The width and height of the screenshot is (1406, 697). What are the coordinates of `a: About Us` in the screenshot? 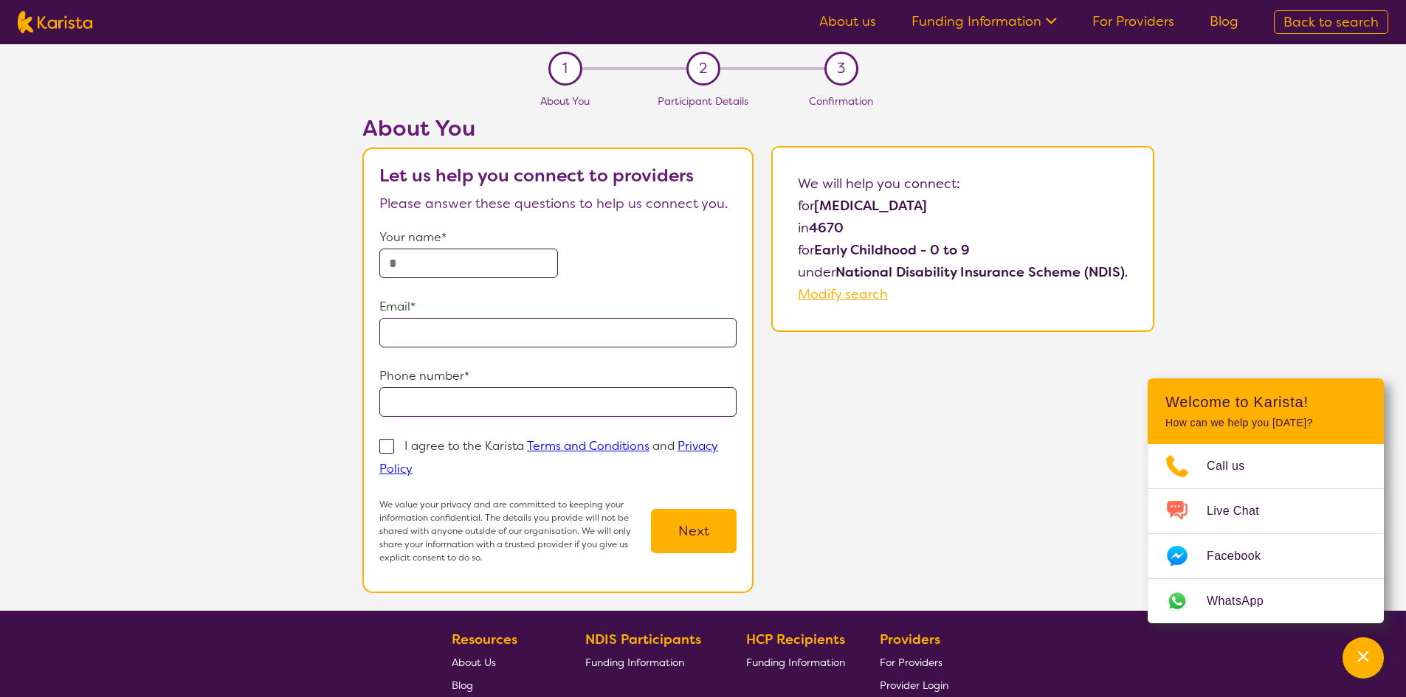 It's located at (501, 662).